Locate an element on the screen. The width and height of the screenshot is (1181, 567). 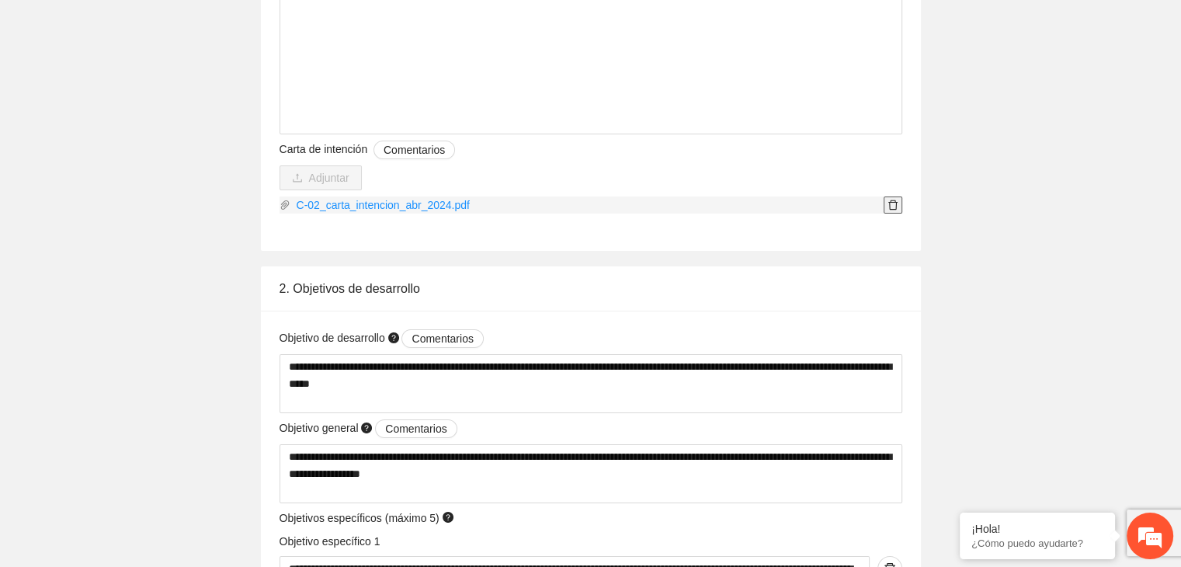
div: Chatee con nosotros ahora is located at coordinates (171, 89).